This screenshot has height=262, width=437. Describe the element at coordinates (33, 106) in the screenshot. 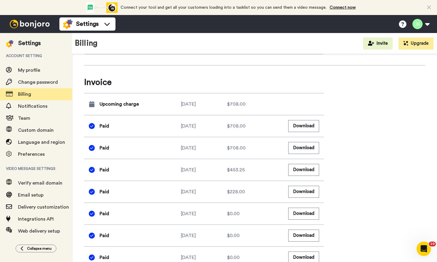

I see `span: Notifications` at that location.